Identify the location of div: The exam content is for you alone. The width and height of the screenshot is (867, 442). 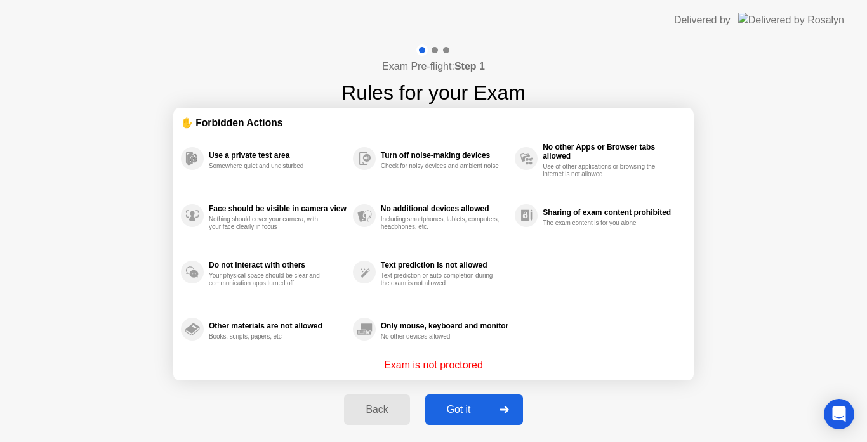
(602, 223).